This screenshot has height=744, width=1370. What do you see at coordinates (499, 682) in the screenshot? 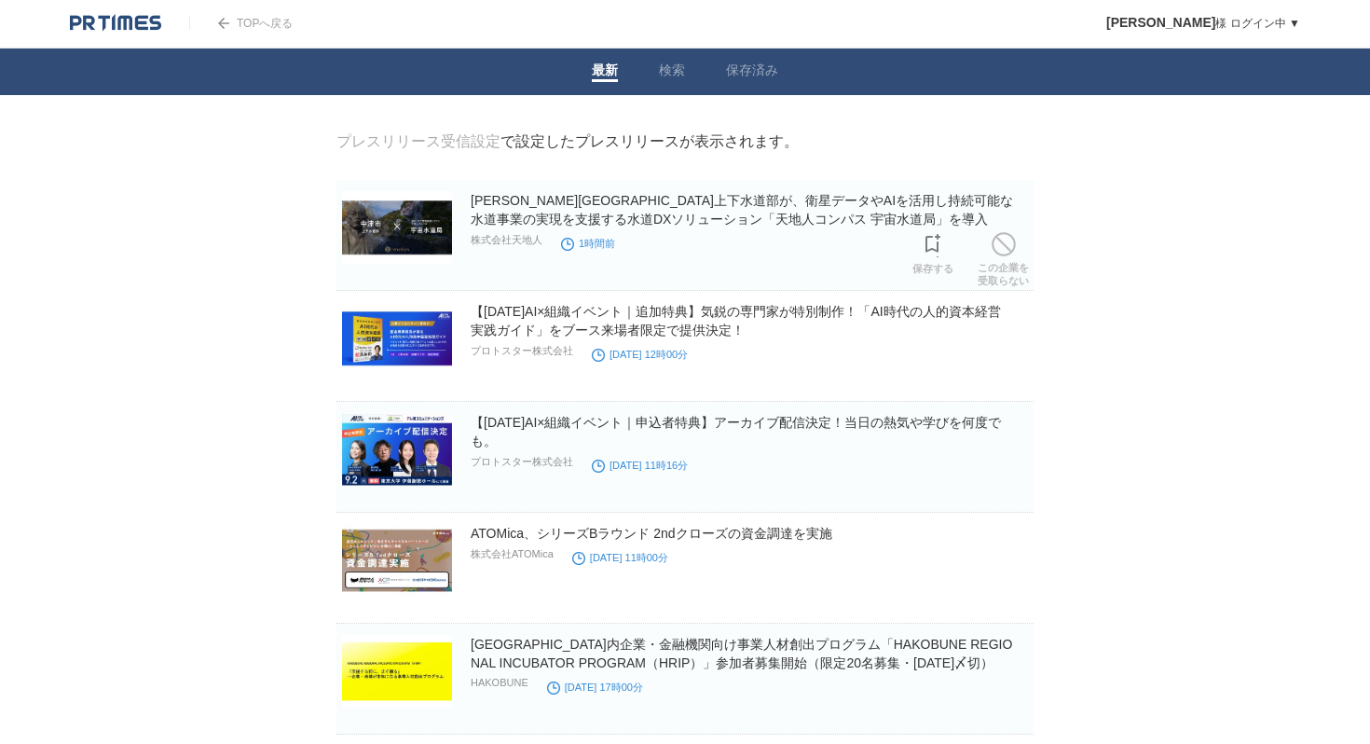
I see `p: HAKOBUNE` at bounding box center [499, 682].